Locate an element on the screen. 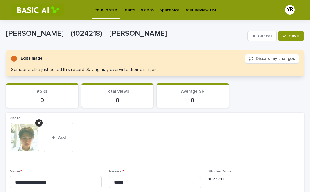 Image resolution: width=310 pixels, height=192 pixels. span: Add is located at coordinates (62, 137).